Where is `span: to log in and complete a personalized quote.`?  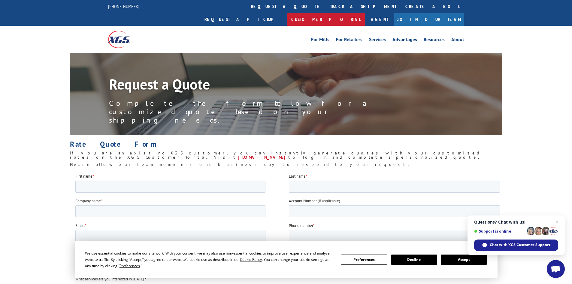 span: to log in and complete a personalized quote. is located at coordinates (385, 157).